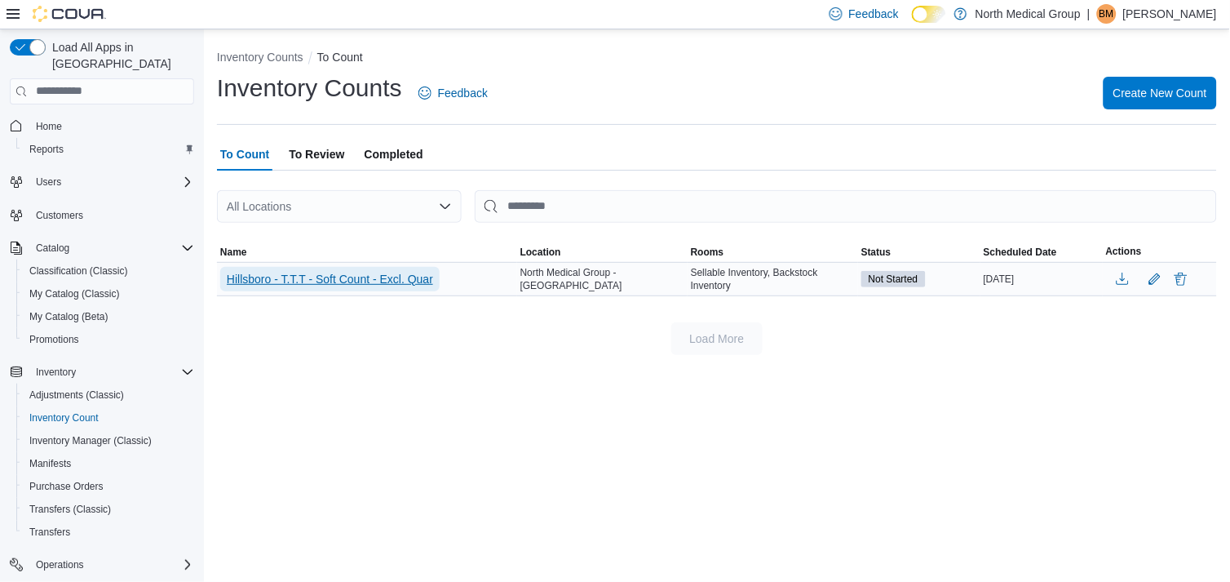 The height and width of the screenshot is (582, 1230). What do you see at coordinates (109, 271) in the screenshot?
I see `button: Classification (Classic)` at bounding box center [109, 271].